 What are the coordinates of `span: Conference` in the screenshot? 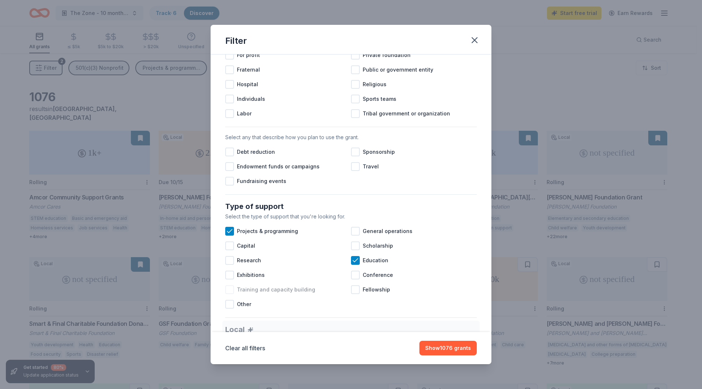 It's located at (377, 275).